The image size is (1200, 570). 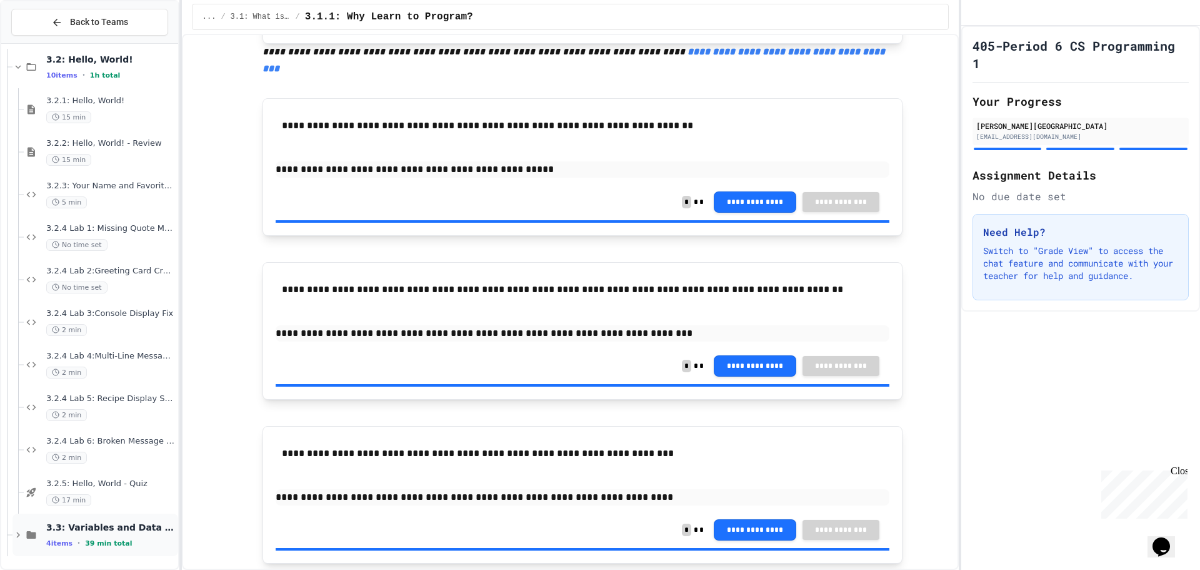 What do you see at coordinates (1081, 263) in the screenshot?
I see `p: Switch to "Grade View" to access the chat feature and communicate with your teacher for help and ...` at bounding box center [1081, 263].